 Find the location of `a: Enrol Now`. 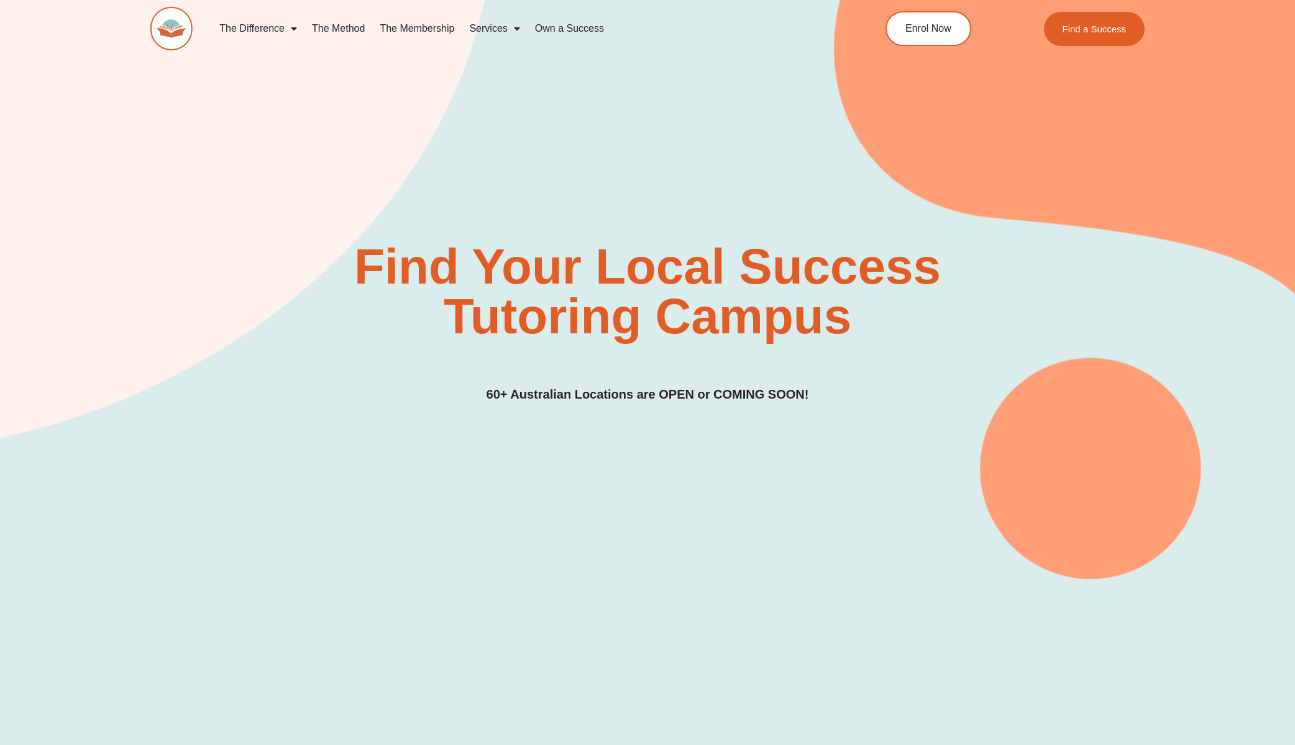

a: Enrol Now is located at coordinates (929, 29).